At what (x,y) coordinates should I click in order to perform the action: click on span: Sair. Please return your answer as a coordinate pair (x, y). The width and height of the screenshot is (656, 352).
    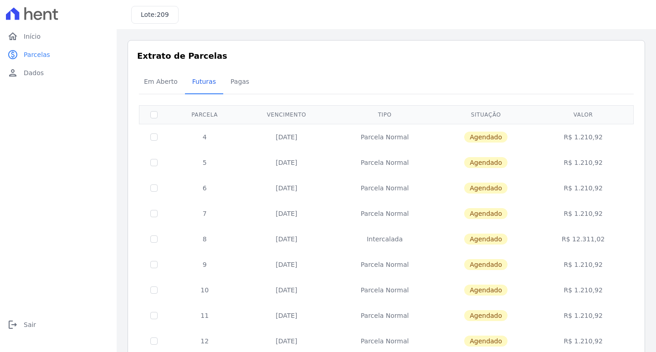
    Looking at the image, I should click on (30, 325).